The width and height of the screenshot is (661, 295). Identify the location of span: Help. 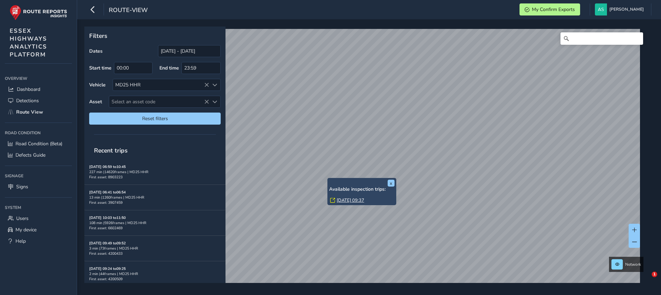
(21, 241).